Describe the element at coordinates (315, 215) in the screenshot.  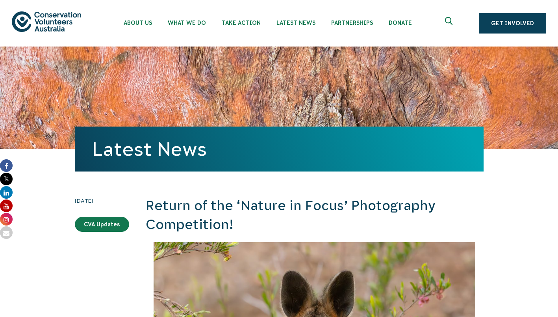
I see `h2: Return of the ‘Nature in Focus’ Photography Competition!` at that location.